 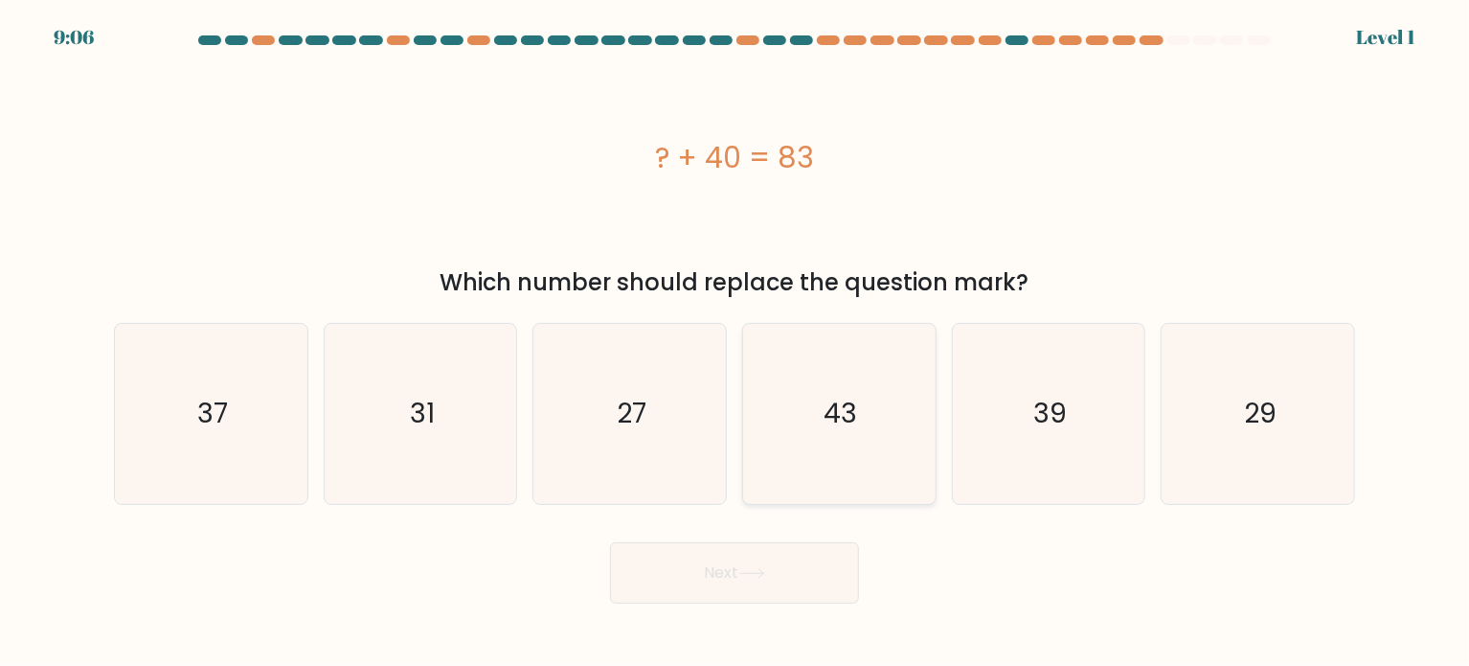 What do you see at coordinates (422, 413) in the screenshot?
I see `text: 31` at bounding box center [422, 413].